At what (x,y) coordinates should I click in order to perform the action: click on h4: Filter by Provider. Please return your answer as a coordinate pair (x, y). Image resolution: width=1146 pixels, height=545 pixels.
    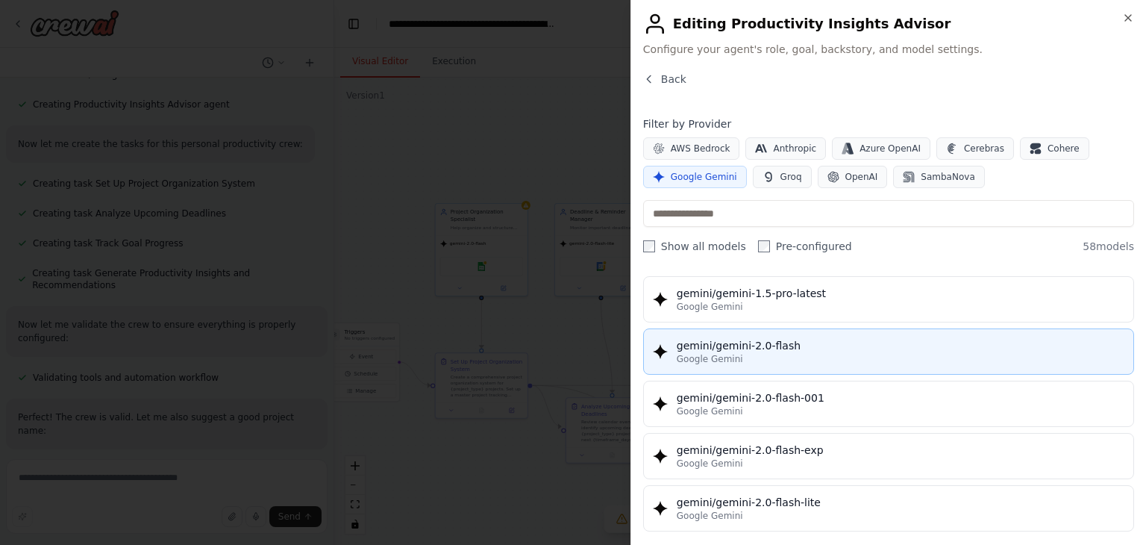
    Looking at the image, I should click on (889, 124).